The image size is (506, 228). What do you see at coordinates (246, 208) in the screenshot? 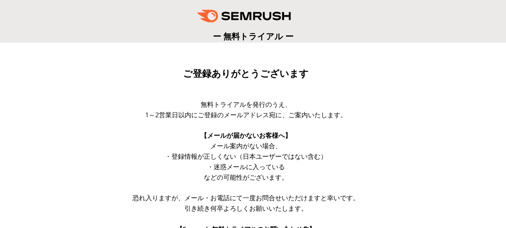
I see `span: 引き続き何卒よろしくお願いいたします。` at bounding box center [246, 208].